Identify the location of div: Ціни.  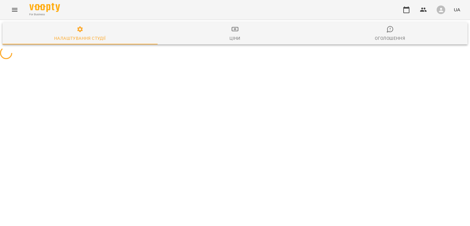
(235, 38).